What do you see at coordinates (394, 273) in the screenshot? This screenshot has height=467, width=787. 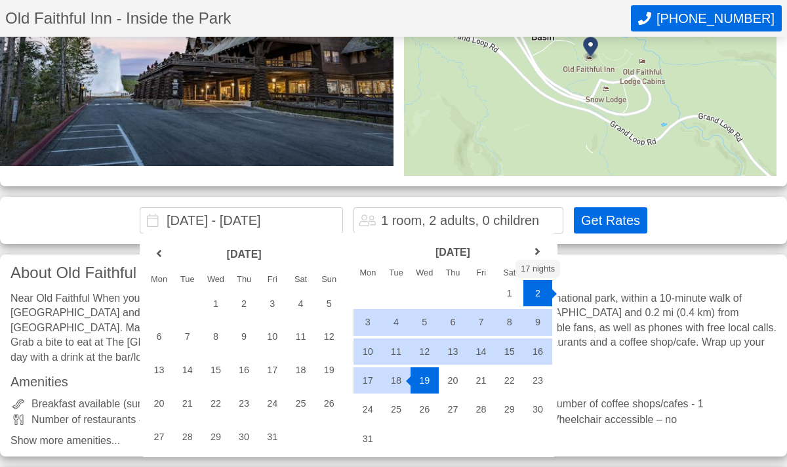 I see `h3: About Old Faithful Inn - Inside the Park` at bounding box center [394, 273].